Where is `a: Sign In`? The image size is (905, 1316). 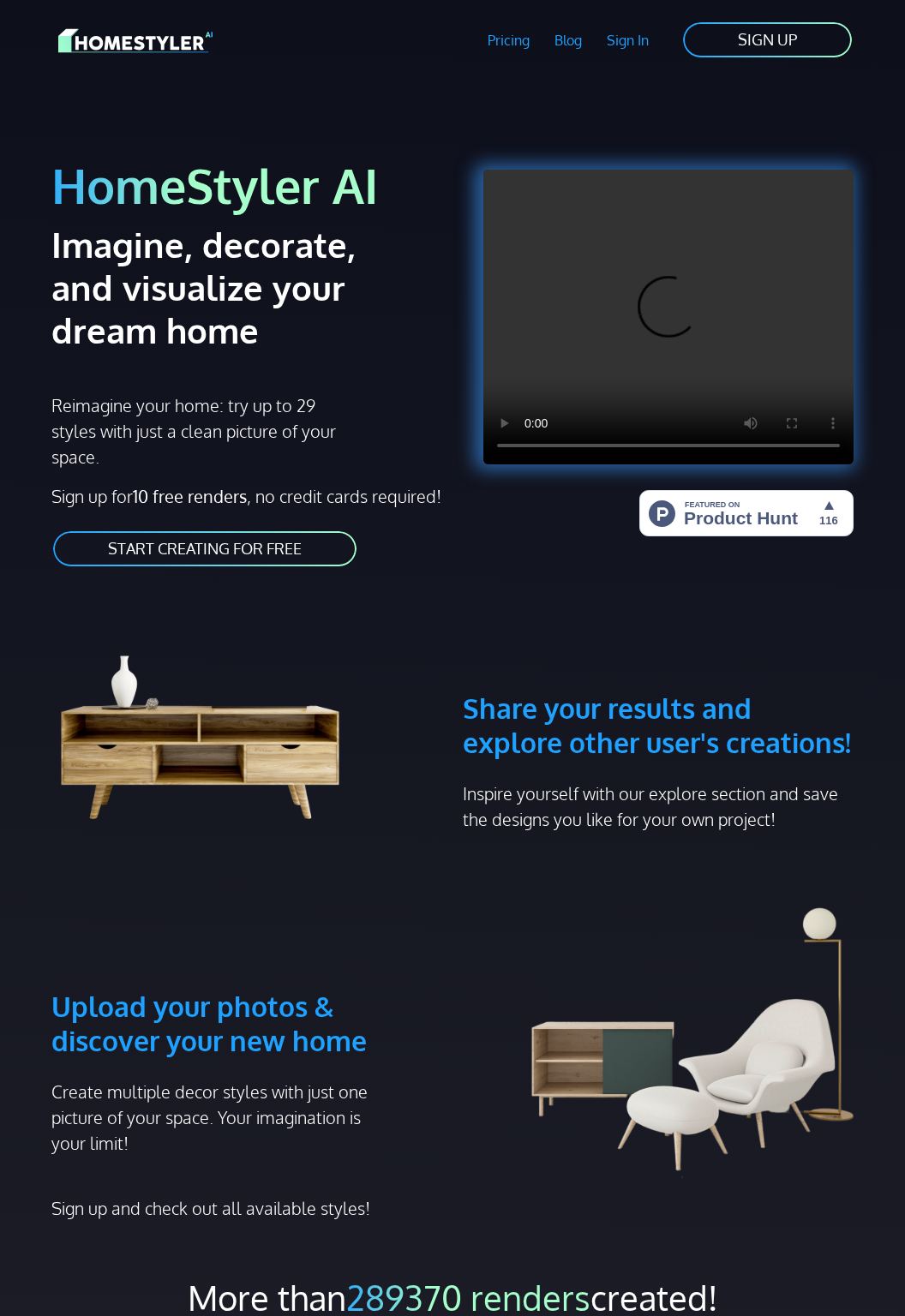
a: Sign In is located at coordinates (627, 40).